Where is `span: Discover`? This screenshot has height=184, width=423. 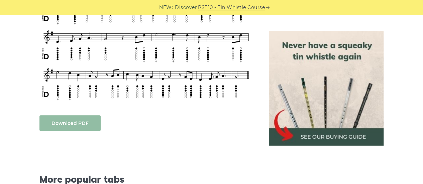
span: Discover is located at coordinates (186, 7).